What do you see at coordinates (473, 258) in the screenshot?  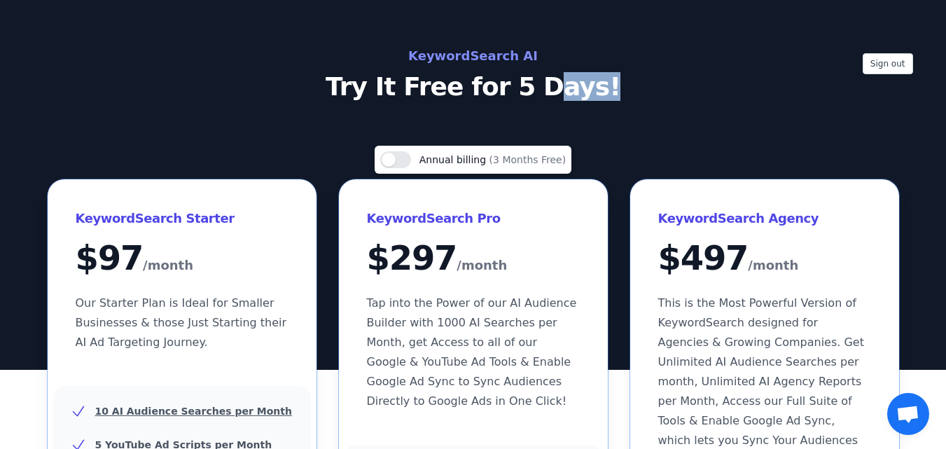 I see `div: $ 297` at bounding box center [473, 258].